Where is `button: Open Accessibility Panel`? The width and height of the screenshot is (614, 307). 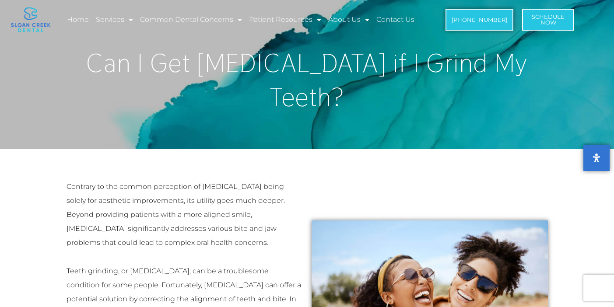 button: Open Accessibility Panel is located at coordinates (596, 158).